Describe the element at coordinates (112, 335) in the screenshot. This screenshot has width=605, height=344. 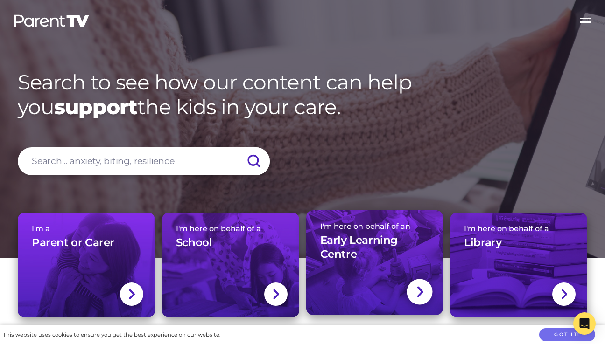
I see `div: This website uses cookies to ensure you get the best experience on our website.` at that location.